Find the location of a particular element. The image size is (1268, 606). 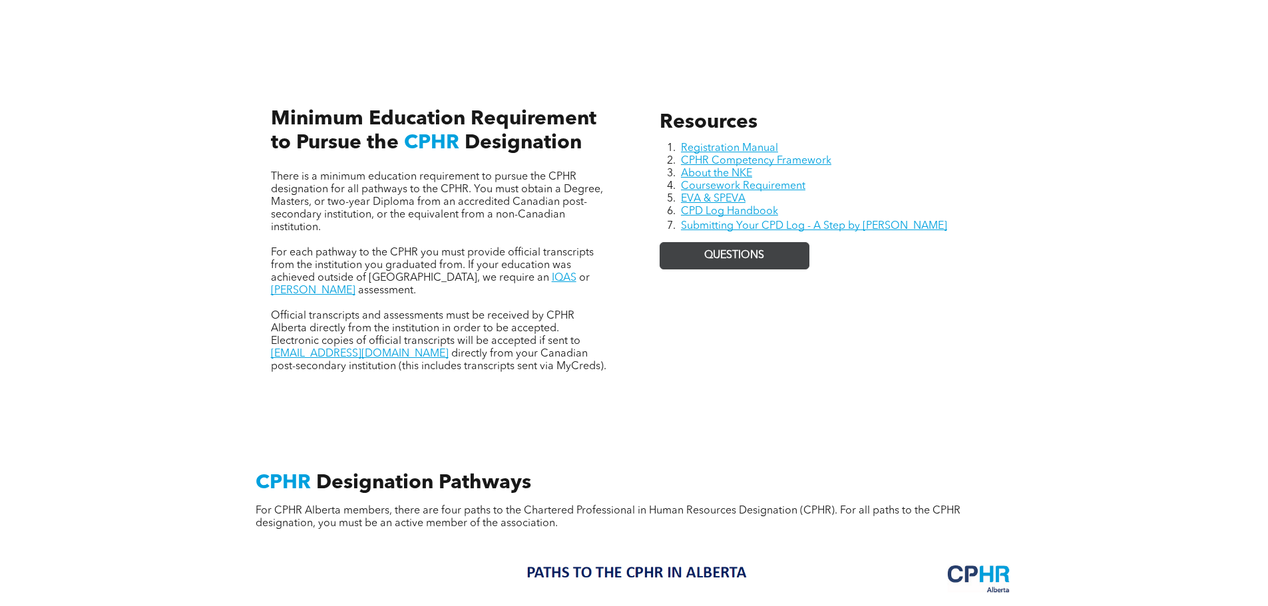

span: There is a minimum education requirement to pursue the CPHR designation for all pathways to the C... is located at coordinates (437, 202).